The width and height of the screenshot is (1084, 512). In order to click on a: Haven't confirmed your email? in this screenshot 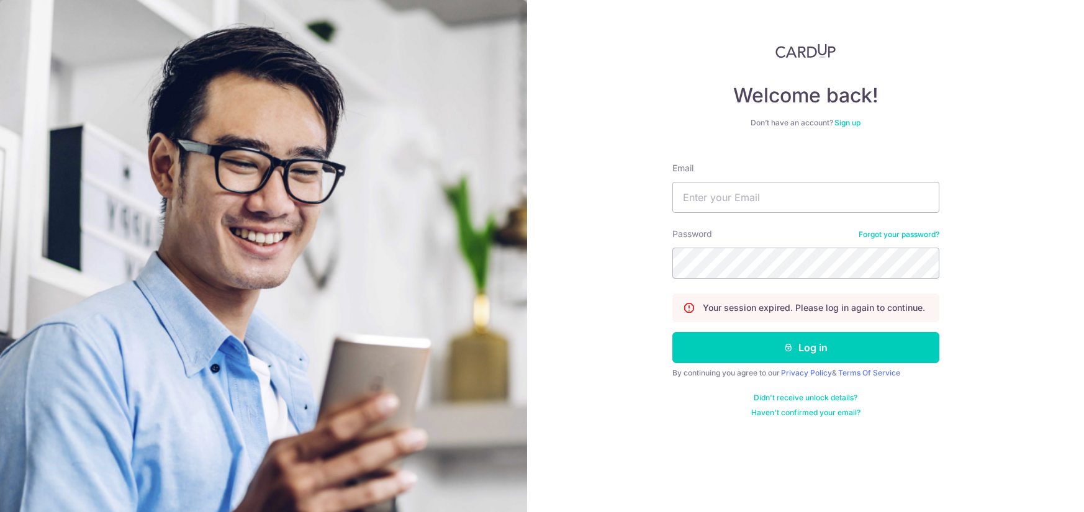, I will do `click(806, 413)`.